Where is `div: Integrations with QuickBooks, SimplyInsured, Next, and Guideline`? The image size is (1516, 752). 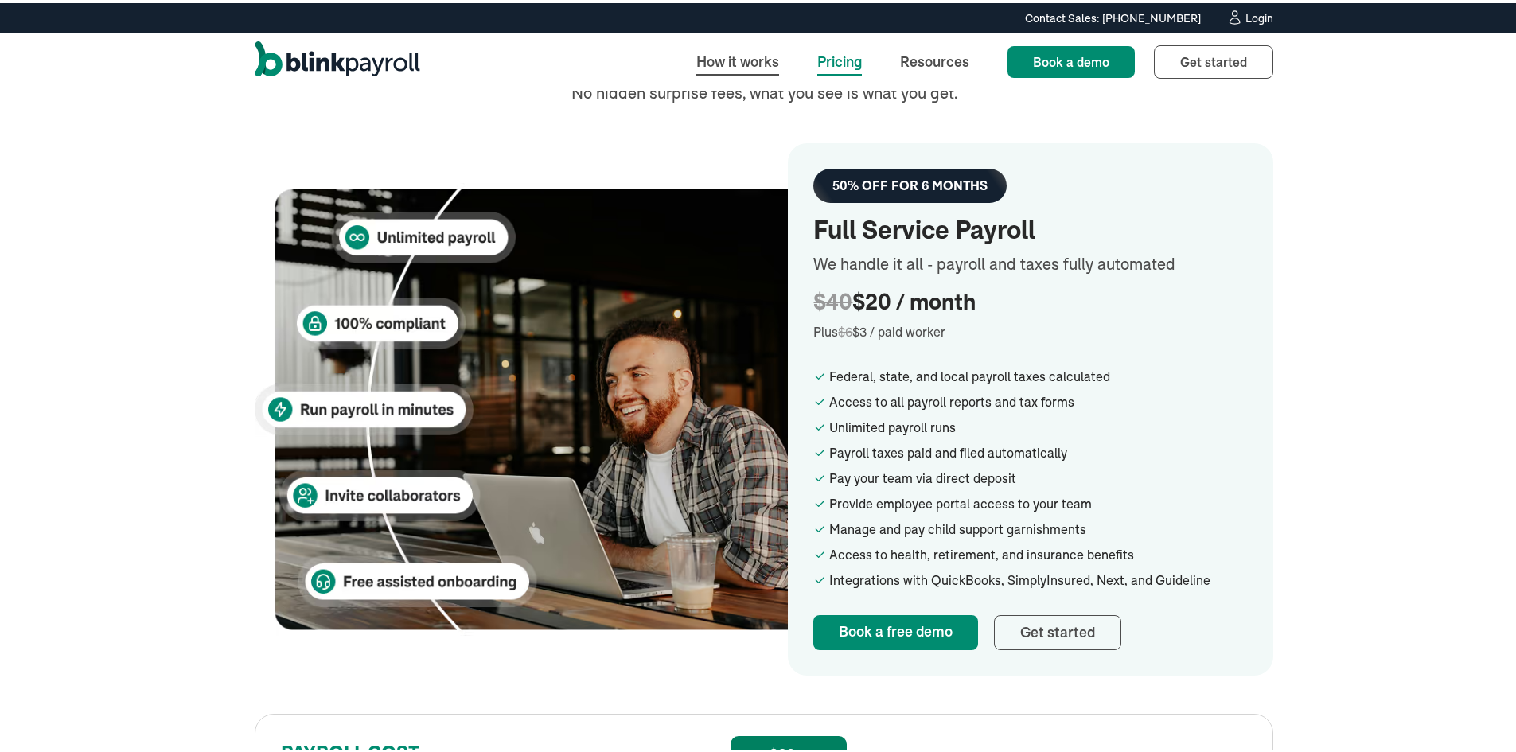
div: Integrations with QuickBooks, SimplyInsured, Next, and Guideline is located at coordinates (1038, 577).